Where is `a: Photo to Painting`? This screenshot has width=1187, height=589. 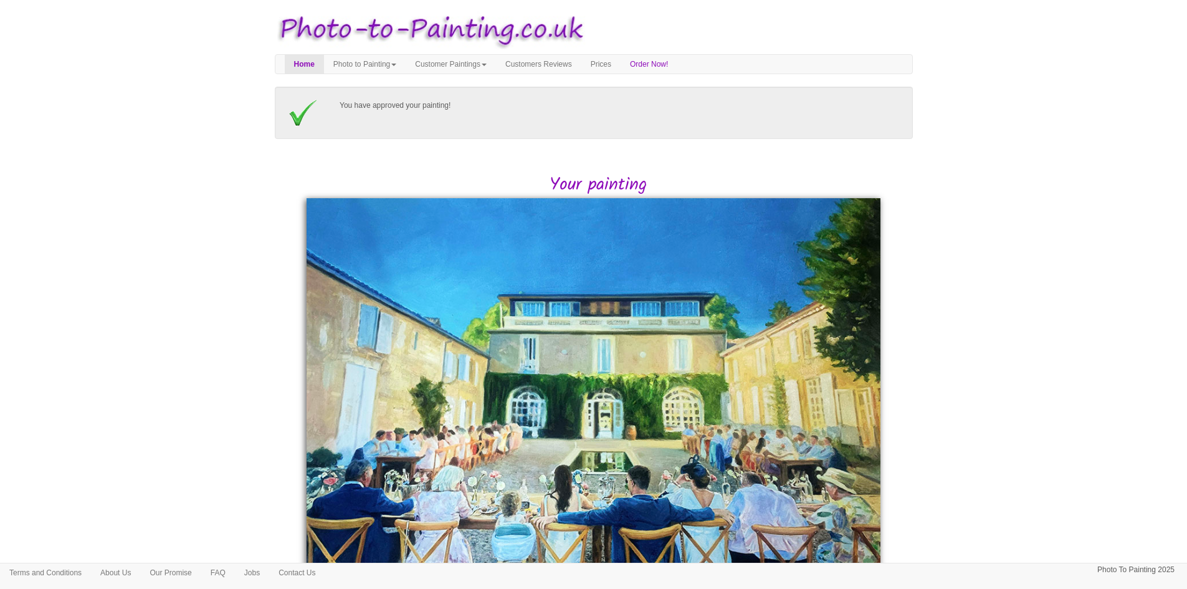 a: Photo to Painting is located at coordinates (365, 64).